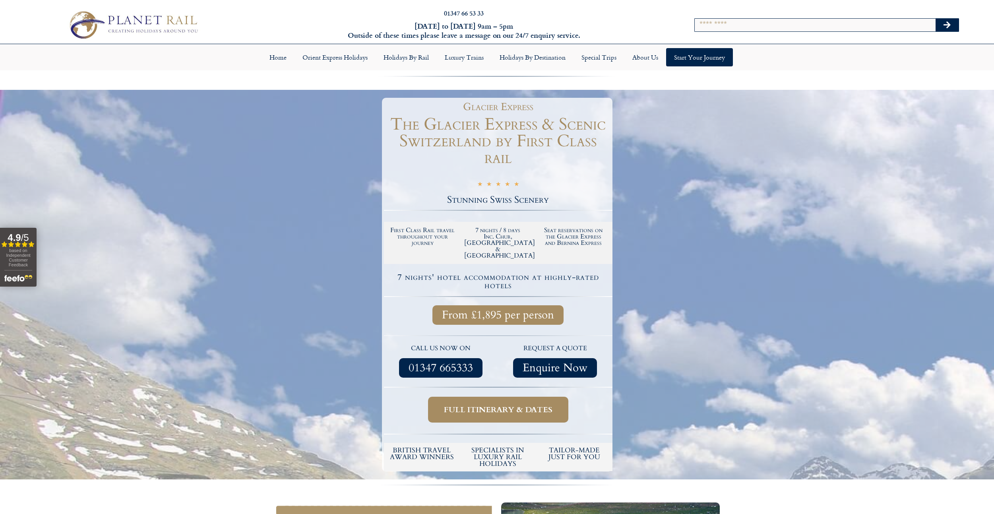 The height and width of the screenshot is (514, 994). I want to click on a: 01347 665333, so click(441, 368).